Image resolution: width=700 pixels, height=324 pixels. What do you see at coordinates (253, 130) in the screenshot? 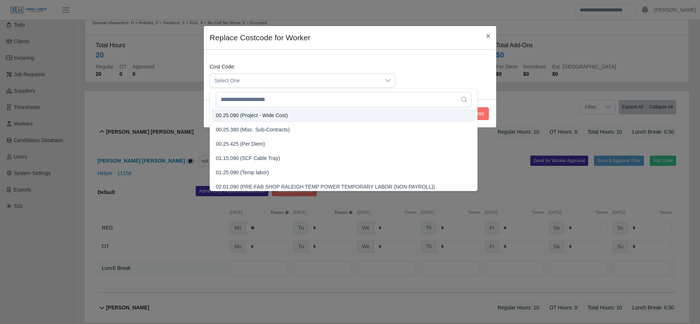
I see `span: 00.25.380 (Misc. Sub-Contracts)` at bounding box center [253, 130].